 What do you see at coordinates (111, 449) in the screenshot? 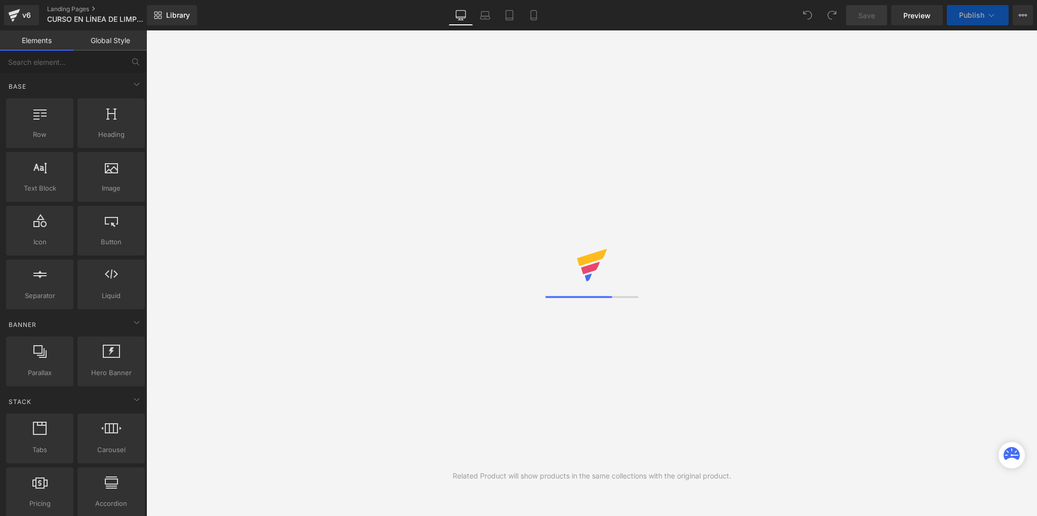
I see `span: Carousel` at bounding box center [111, 449].